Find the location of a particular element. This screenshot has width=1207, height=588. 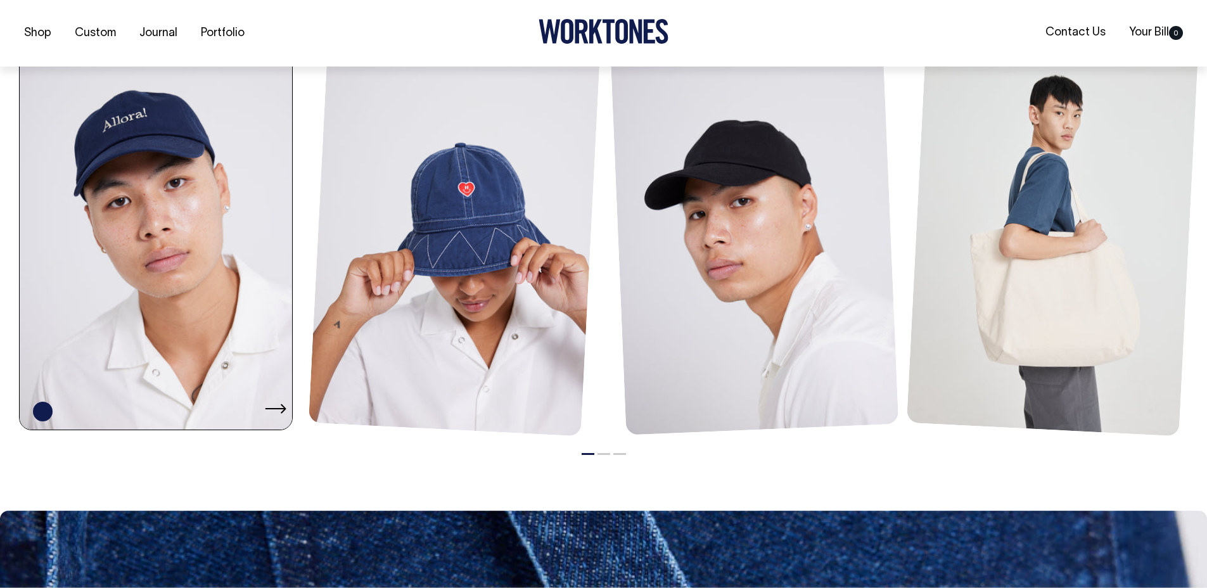

a: Contact Us is located at coordinates (1075, 32).